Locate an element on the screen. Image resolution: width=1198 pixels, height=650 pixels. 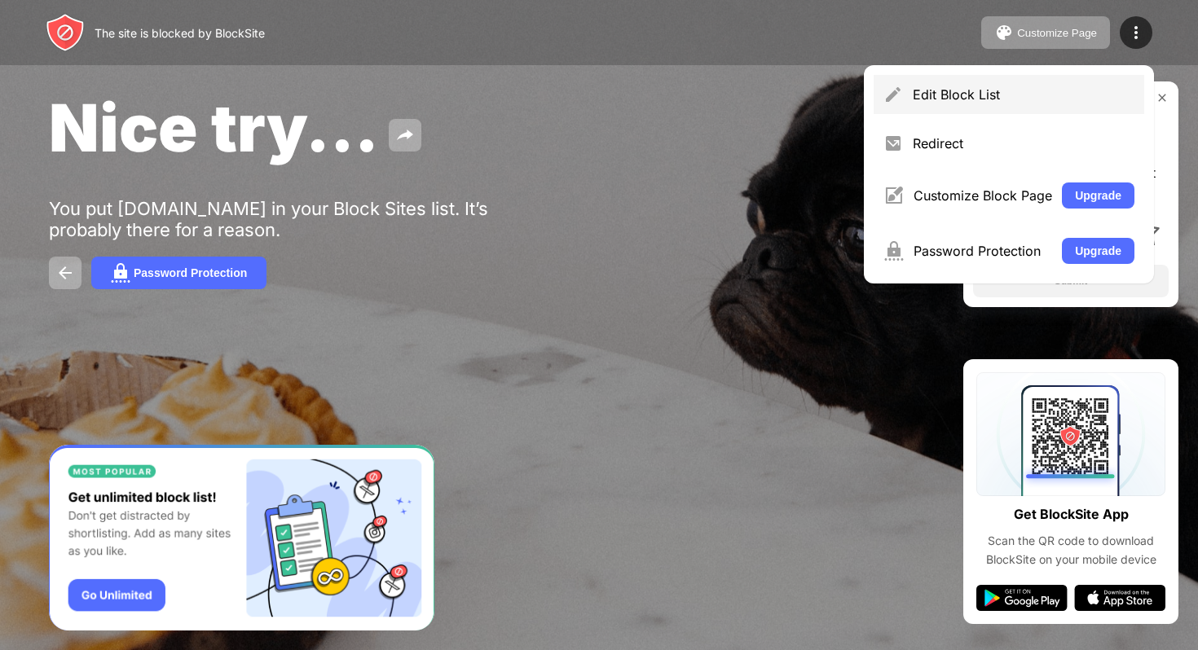
img: header-logo.svg is located at coordinates (65, 33).